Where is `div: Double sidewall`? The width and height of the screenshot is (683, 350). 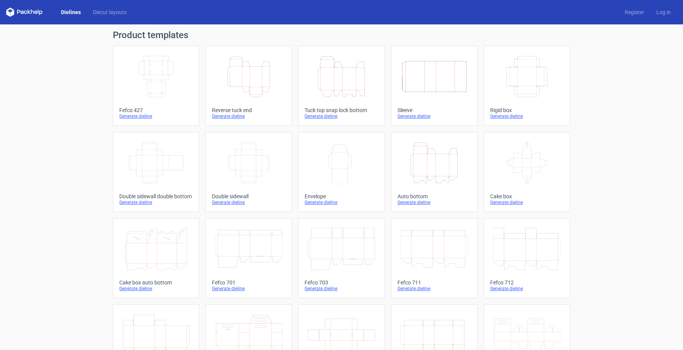 div: Double sidewall is located at coordinates (249, 196).